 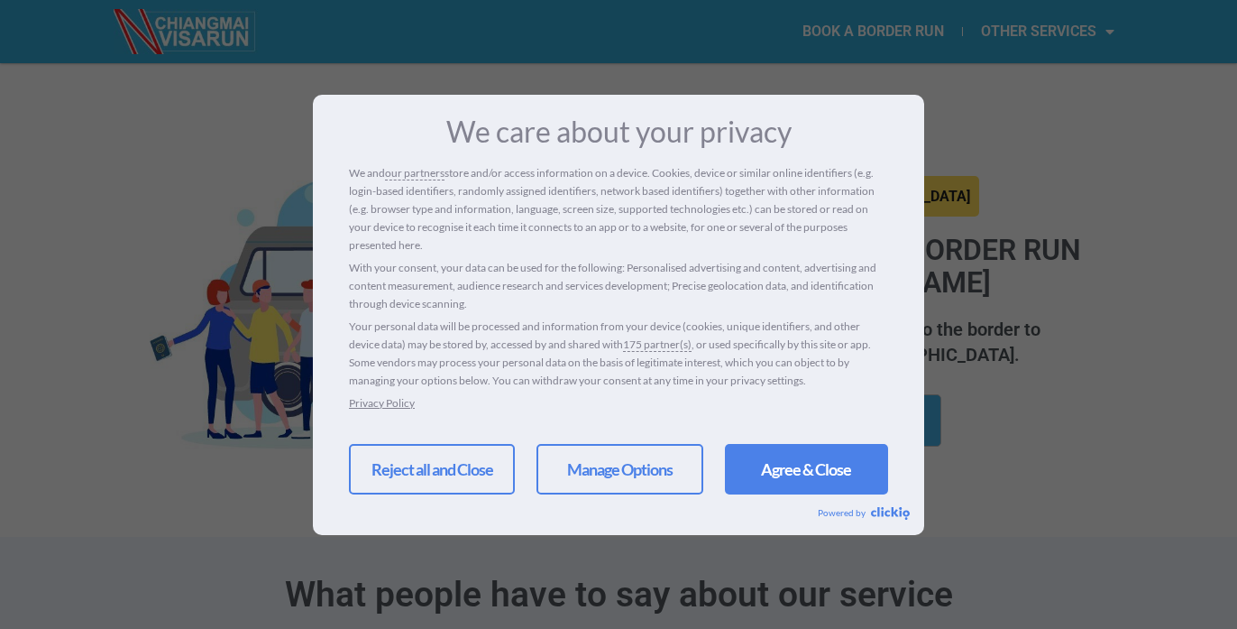 What do you see at coordinates (619, 286) in the screenshot?
I see `p: With your consent, your data can be used for the following: Personalised advertising and content,...` at bounding box center [619, 286].